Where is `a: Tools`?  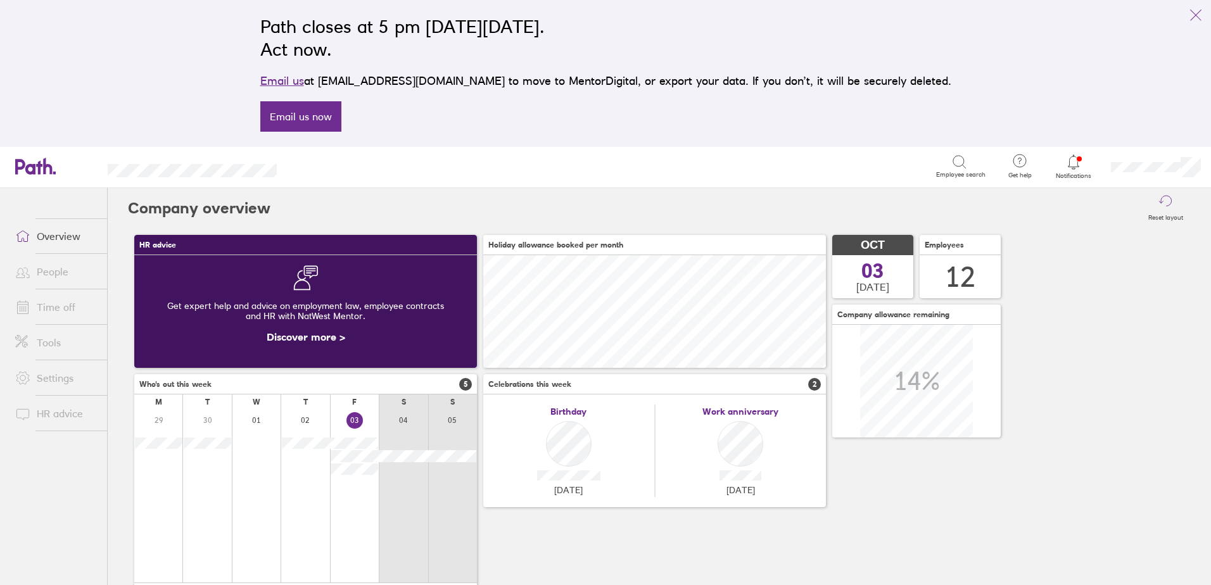
a: Tools is located at coordinates (56, 343).